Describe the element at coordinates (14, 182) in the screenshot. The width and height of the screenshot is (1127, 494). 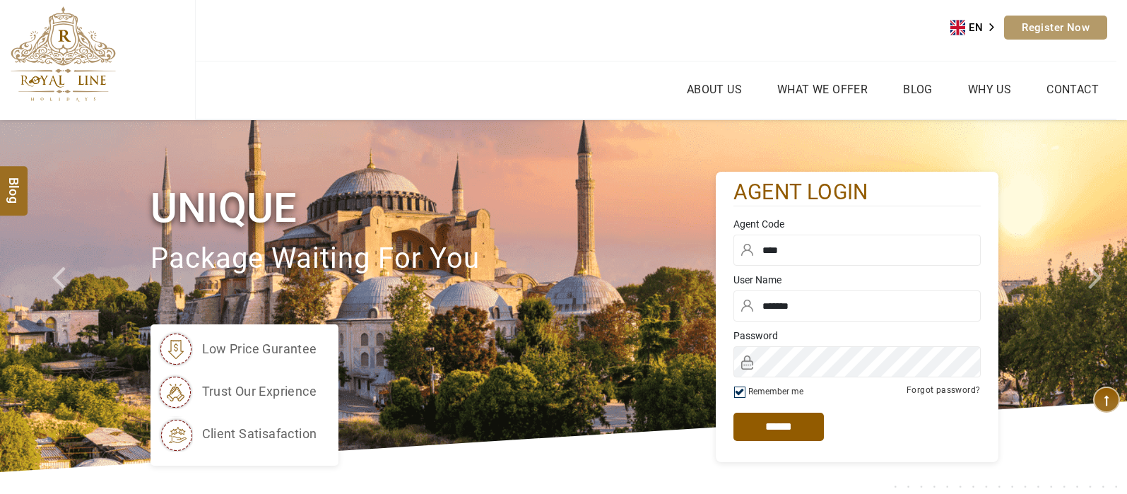
I see `span: Blog` at that location.